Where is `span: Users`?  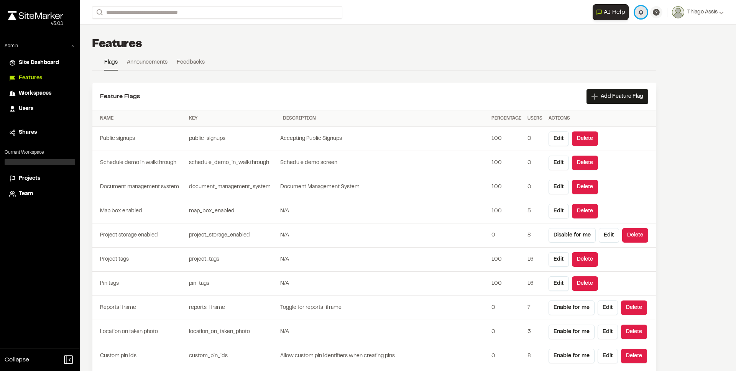
span: Users is located at coordinates (26, 109).